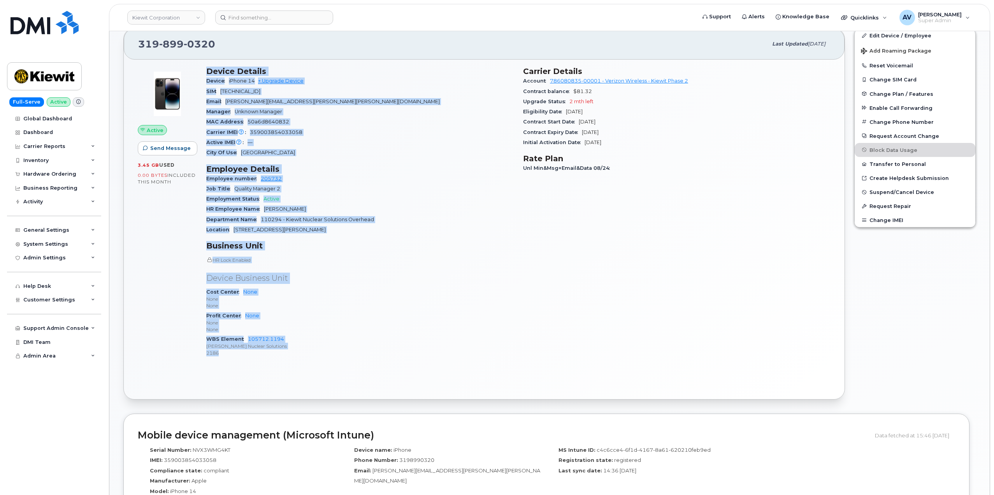 The height and width of the screenshot is (495, 994). What do you see at coordinates (167, 148) in the screenshot?
I see `button: Send Message` at bounding box center [167, 148].